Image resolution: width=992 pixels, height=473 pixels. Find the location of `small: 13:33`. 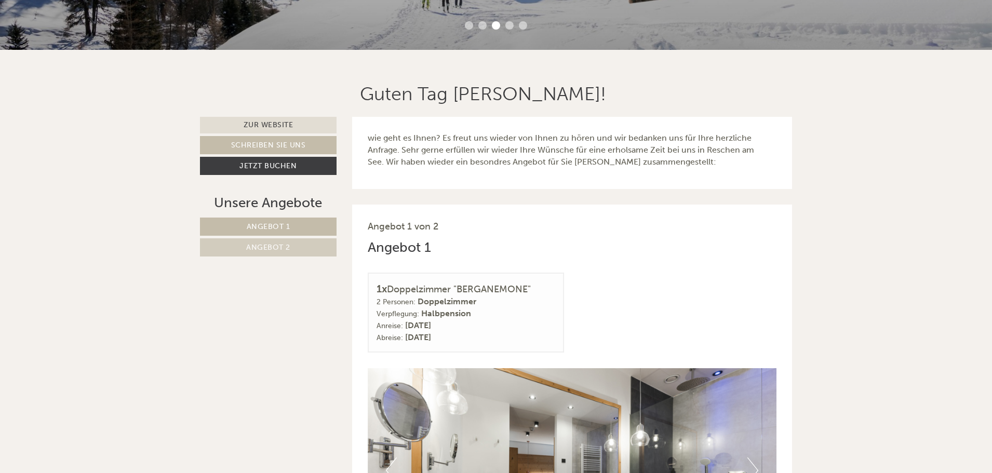

small: 13:33 is located at coordinates (95, 54).